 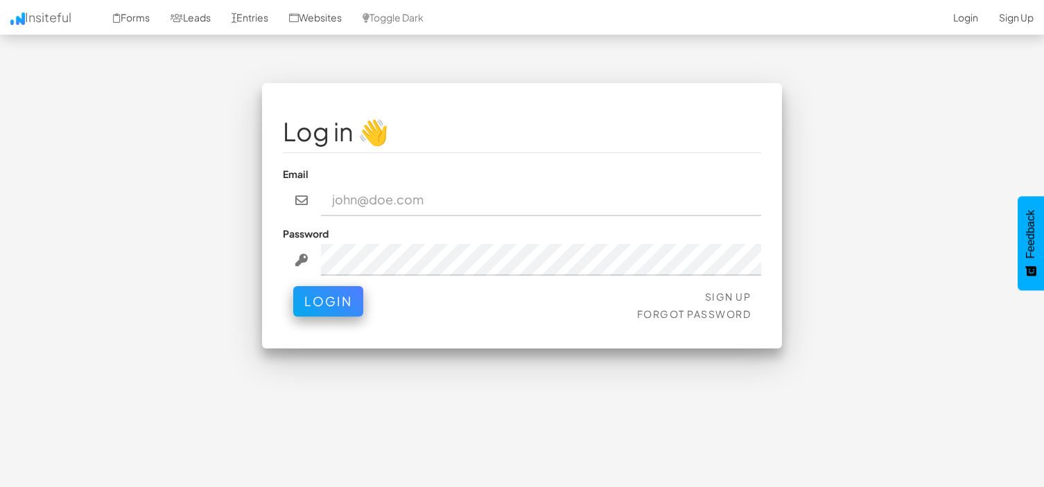 What do you see at coordinates (522, 132) in the screenshot?
I see `h1: Log in 👋` at bounding box center [522, 132].